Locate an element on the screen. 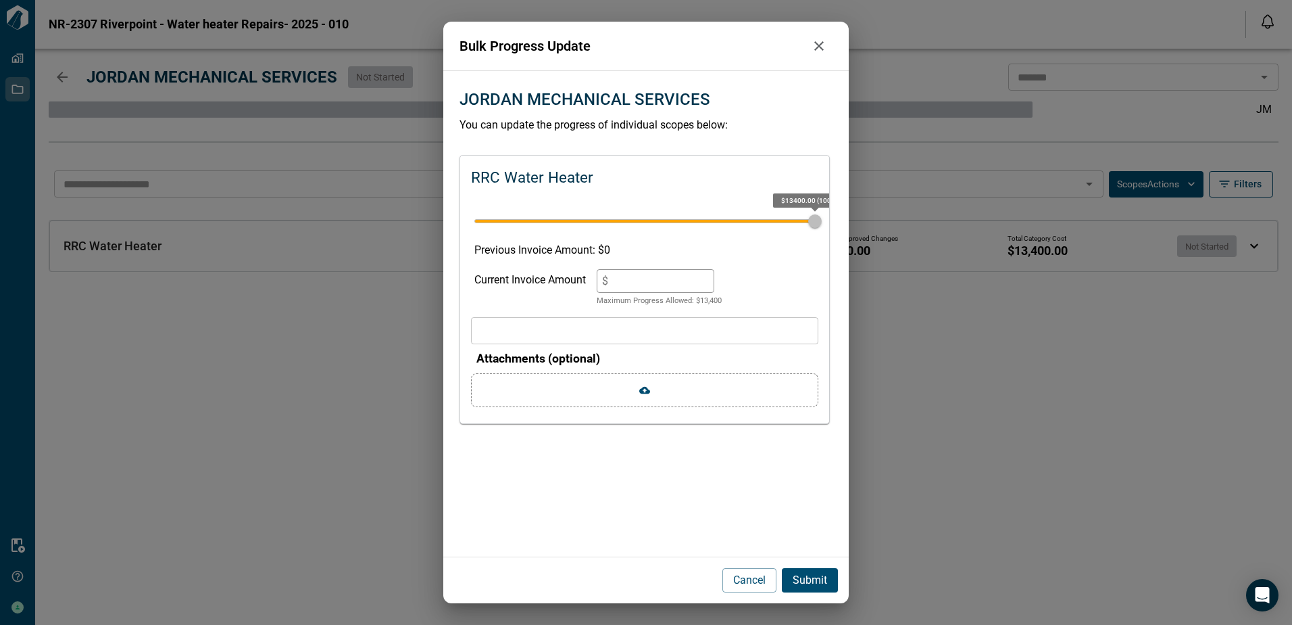 Image resolution: width=1292 pixels, height=625 pixels. p: Maximum Progress Allowed: $ 13,400 is located at coordinates (659, 301).